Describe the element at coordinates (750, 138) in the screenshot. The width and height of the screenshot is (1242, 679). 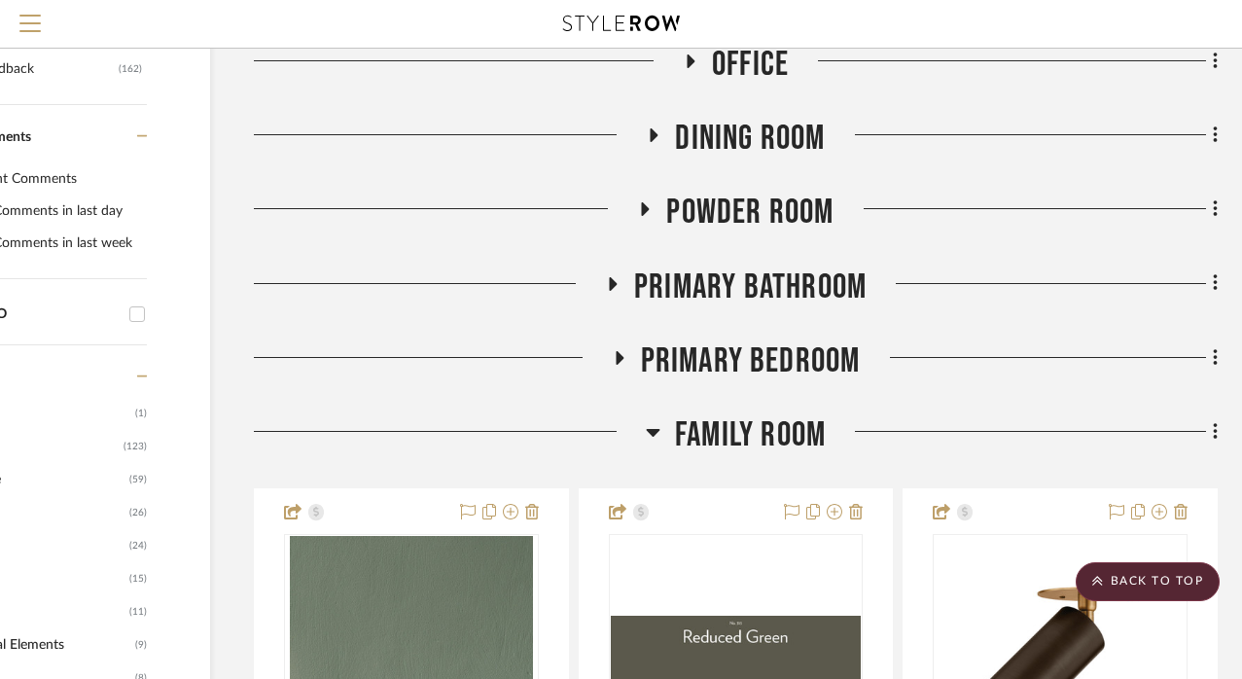
I see `span: Dining Room` at that location.